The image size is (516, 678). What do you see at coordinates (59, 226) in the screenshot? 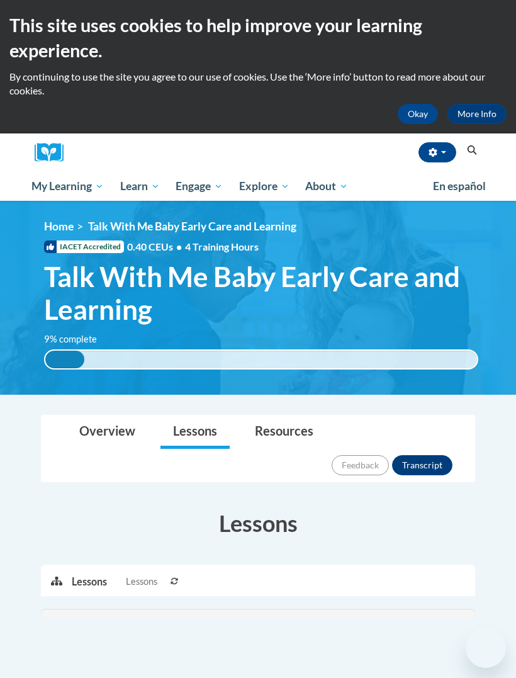
I see `a: Home` at bounding box center [59, 226].